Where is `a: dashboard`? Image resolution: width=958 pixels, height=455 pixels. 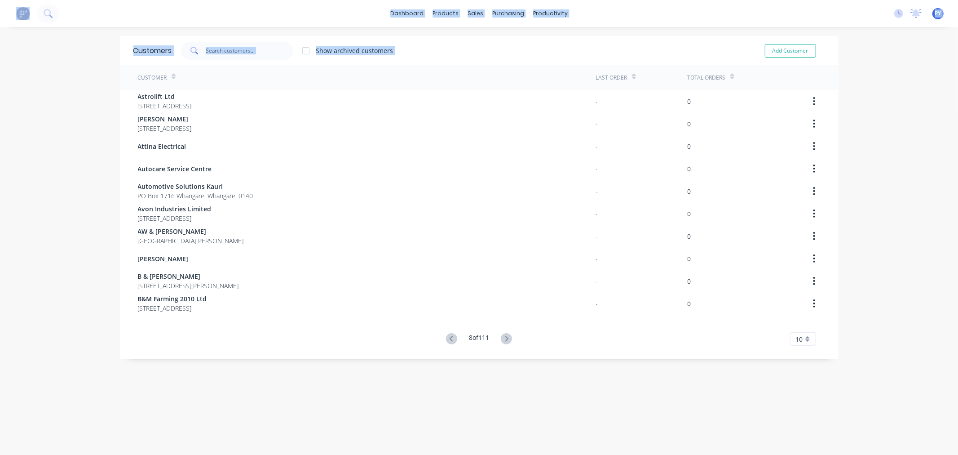
a: dashboard is located at coordinates (407, 13).